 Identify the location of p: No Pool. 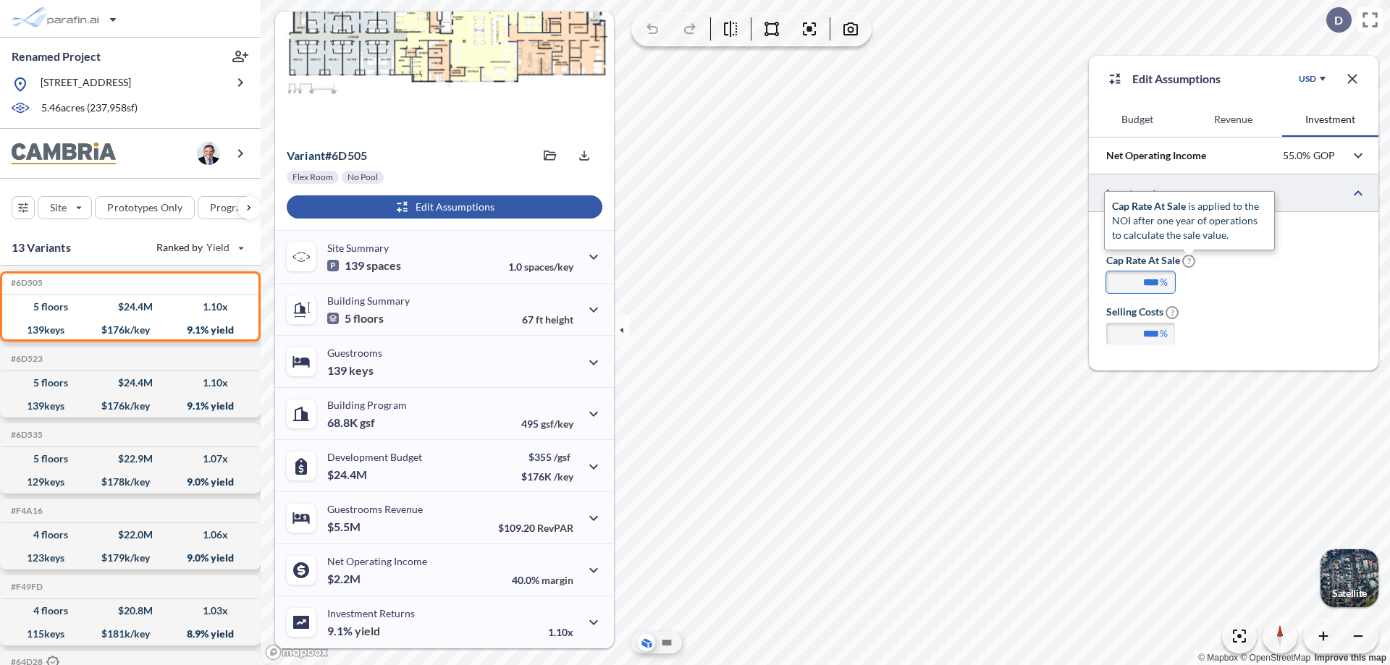
(363, 177).